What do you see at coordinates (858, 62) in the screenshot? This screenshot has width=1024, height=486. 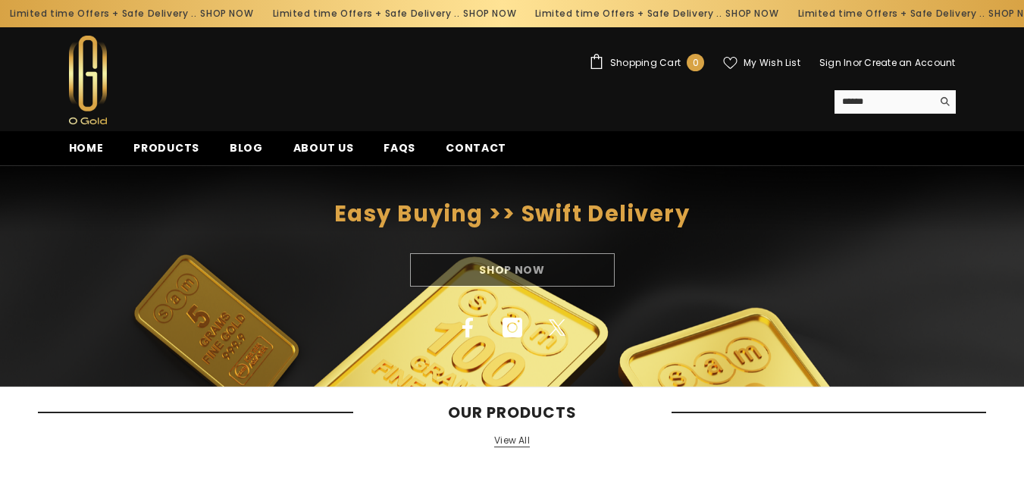 I see `span: or` at bounding box center [858, 62].